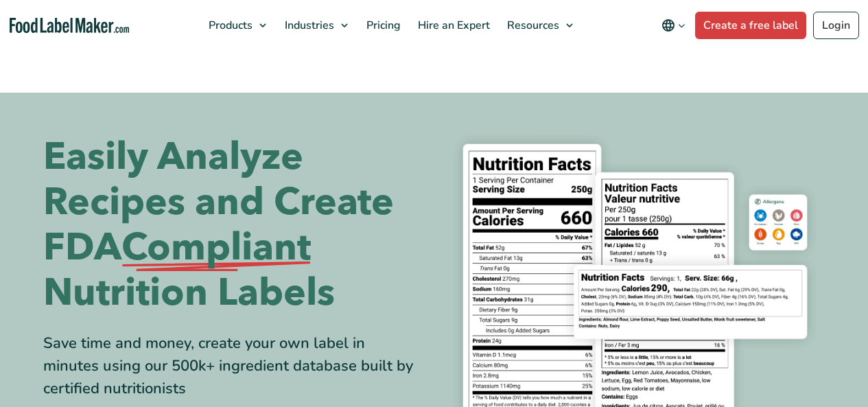  Describe the element at coordinates (382, 25) in the screenshot. I see `span: Pricing` at that location.